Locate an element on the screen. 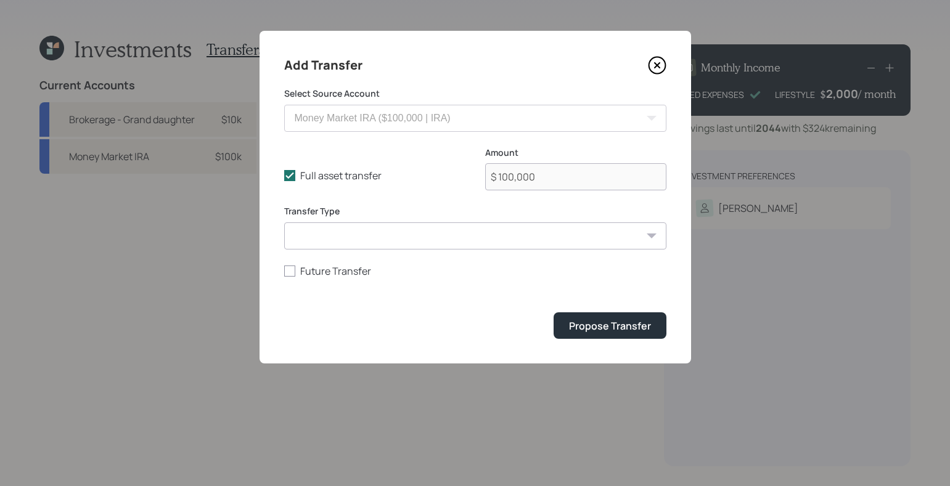  label: Select Source Account is located at coordinates (475, 94).